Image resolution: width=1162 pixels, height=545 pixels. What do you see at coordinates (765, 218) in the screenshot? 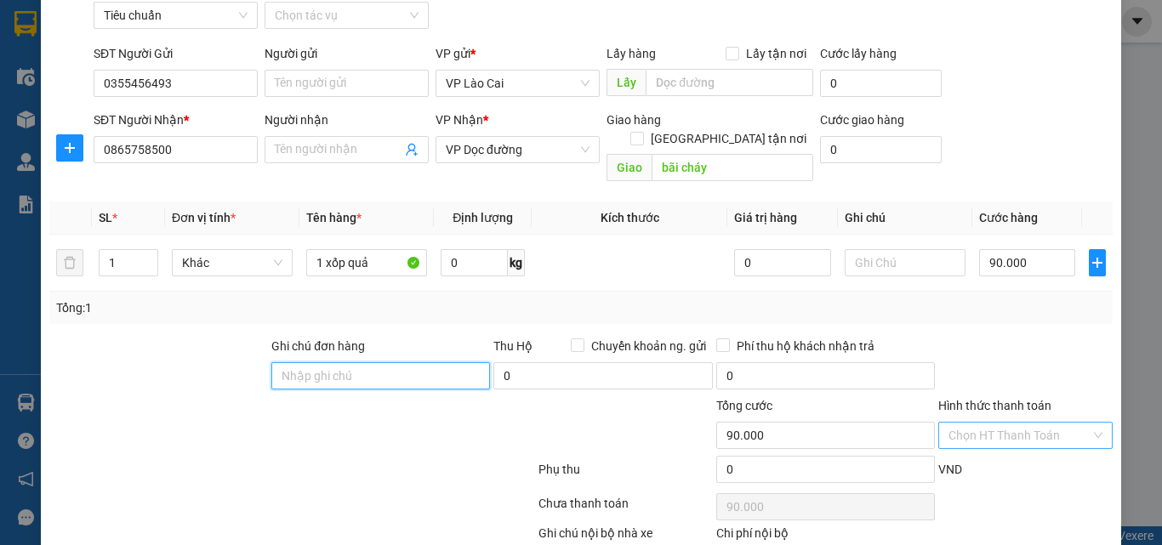
I see `span: Giá trị hàng` at bounding box center [765, 218].